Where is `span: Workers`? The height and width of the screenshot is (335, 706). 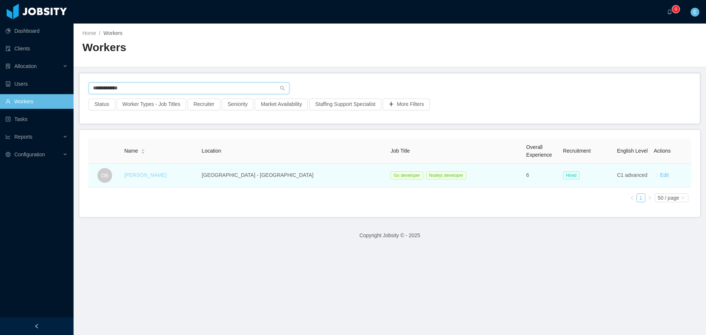 span: Workers is located at coordinates (113, 33).